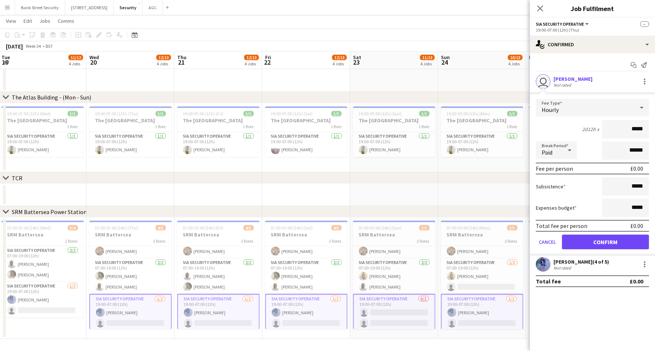  I want to click on span: 07:00-07:00 (24h) (Thu), so click(117, 228).